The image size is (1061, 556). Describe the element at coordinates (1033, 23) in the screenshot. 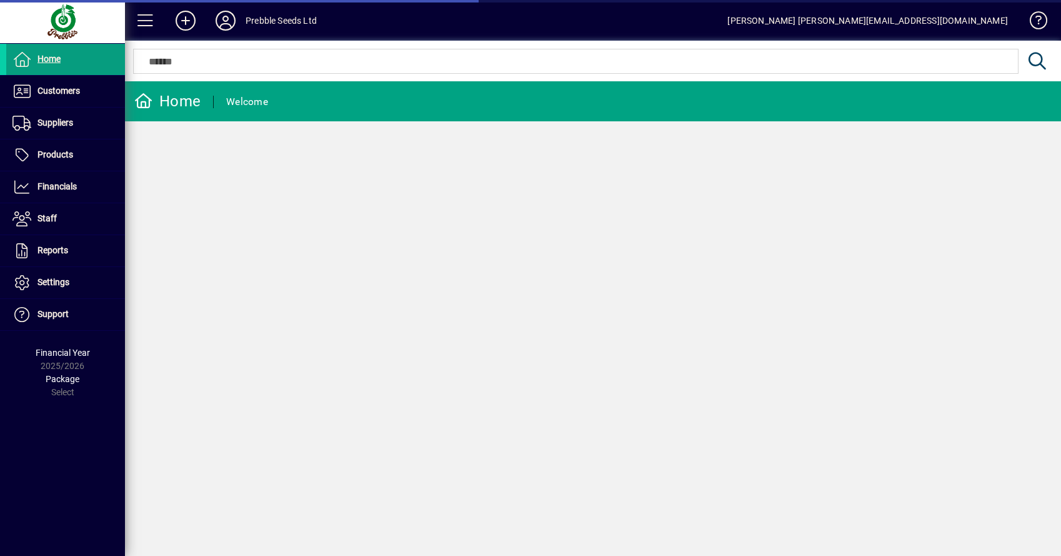

I see `a: Knowledge Base` at that location.